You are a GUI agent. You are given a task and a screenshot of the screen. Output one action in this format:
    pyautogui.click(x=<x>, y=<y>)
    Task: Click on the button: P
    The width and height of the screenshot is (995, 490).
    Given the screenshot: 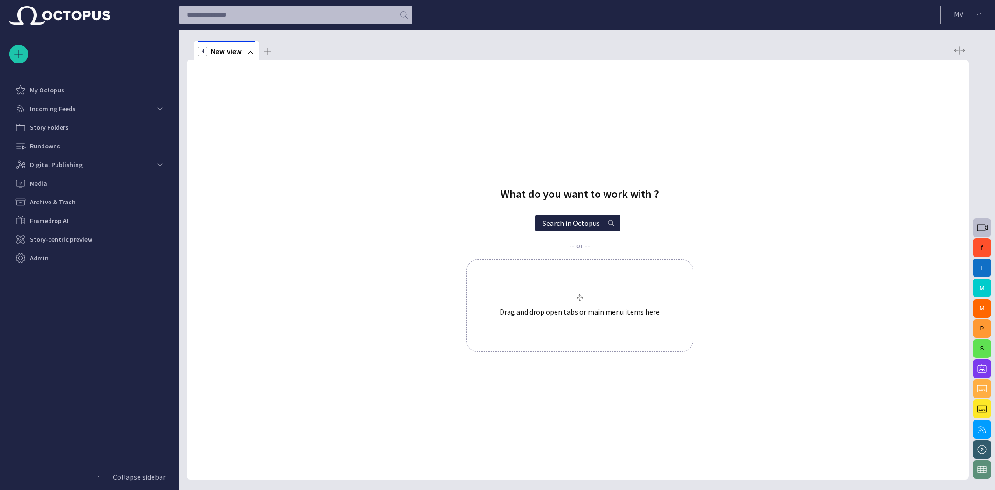 What is the action you would take?
    pyautogui.click(x=982, y=328)
    